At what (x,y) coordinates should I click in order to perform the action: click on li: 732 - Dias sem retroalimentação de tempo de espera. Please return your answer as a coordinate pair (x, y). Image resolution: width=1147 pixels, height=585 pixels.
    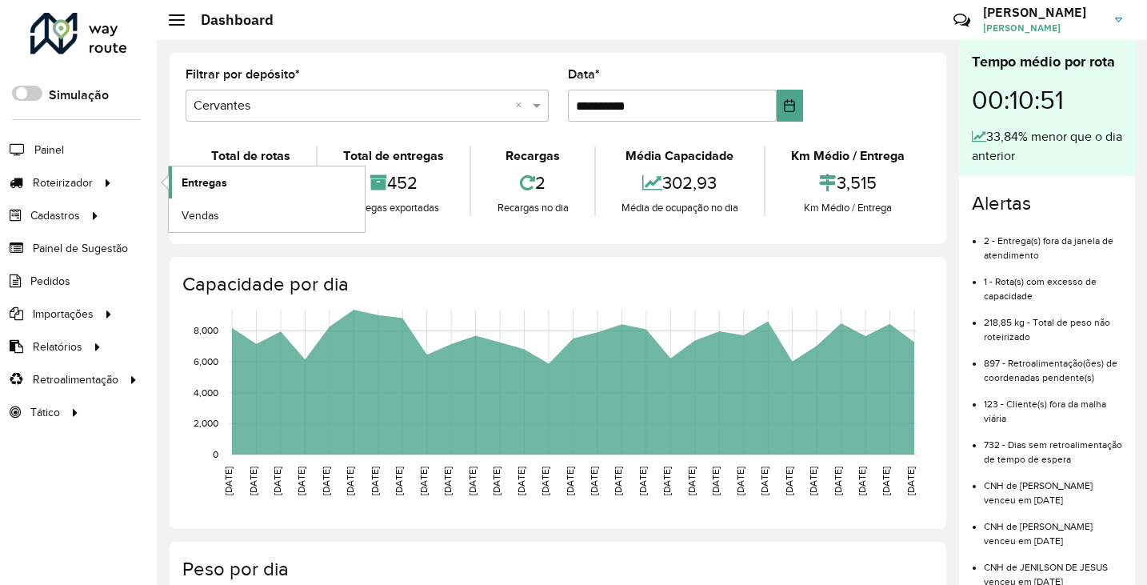
    Looking at the image, I should click on (1053, 446).